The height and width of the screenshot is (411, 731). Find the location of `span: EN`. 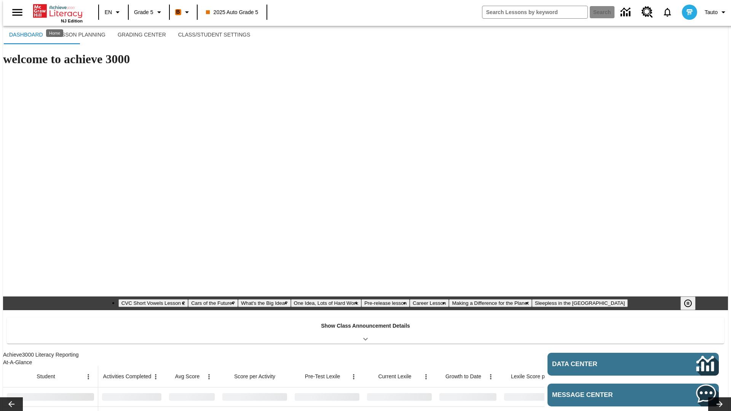

span: EN is located at coordinates (108, 12).